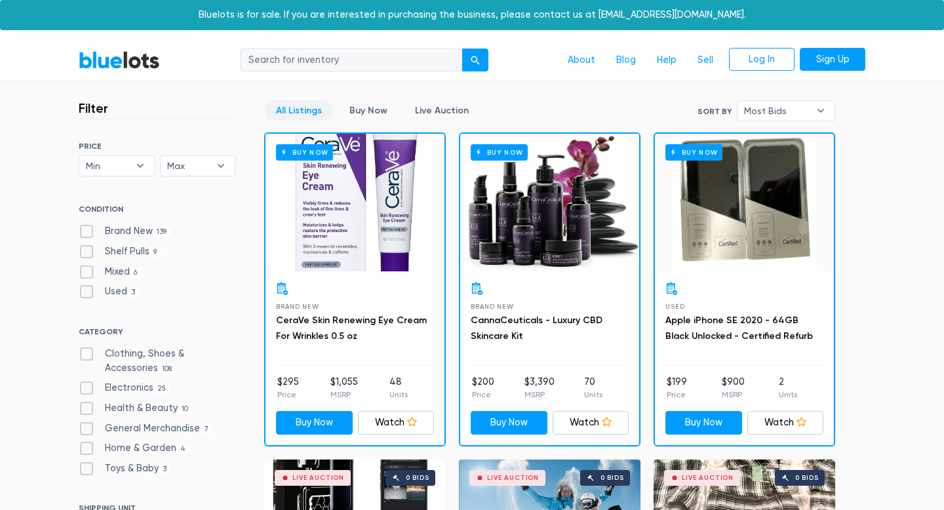 The image size is (944, 510). What do you see at coordinates (739, 328) in the screenshot?
I see `a: Apple iPhone SE 2020 - 64GB Black Unlocked - Certified Refurb` at bounding box center [739, 328].